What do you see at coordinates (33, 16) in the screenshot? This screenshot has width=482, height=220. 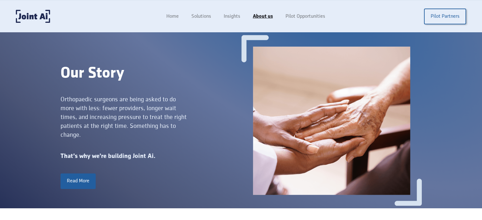 I see `a: home` at bounding box center [33, 16].